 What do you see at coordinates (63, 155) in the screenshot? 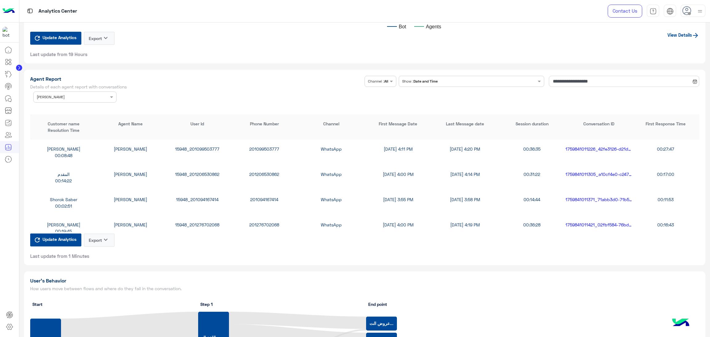
I see `div: 00:08:48` at bounding box center [63, 155].